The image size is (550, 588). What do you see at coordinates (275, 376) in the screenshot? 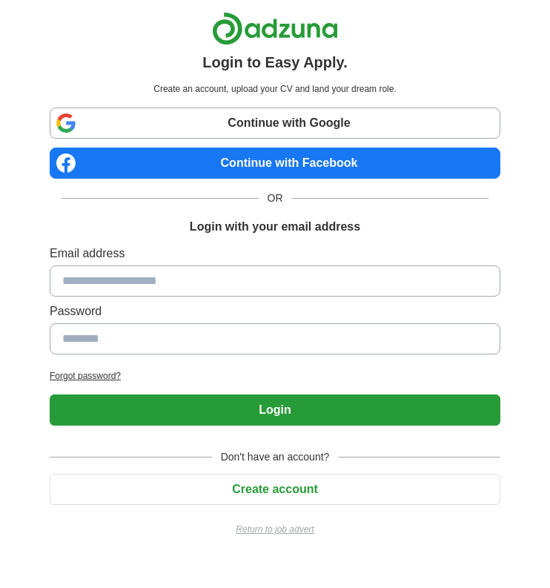
I see `h2: Forgot password?` at bounding box center [275, 376].